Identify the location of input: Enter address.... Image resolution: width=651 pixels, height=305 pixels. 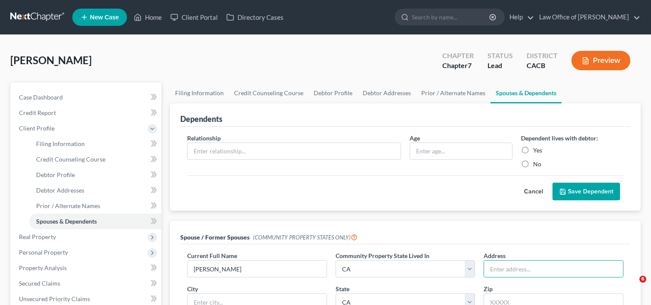
(553, 269).